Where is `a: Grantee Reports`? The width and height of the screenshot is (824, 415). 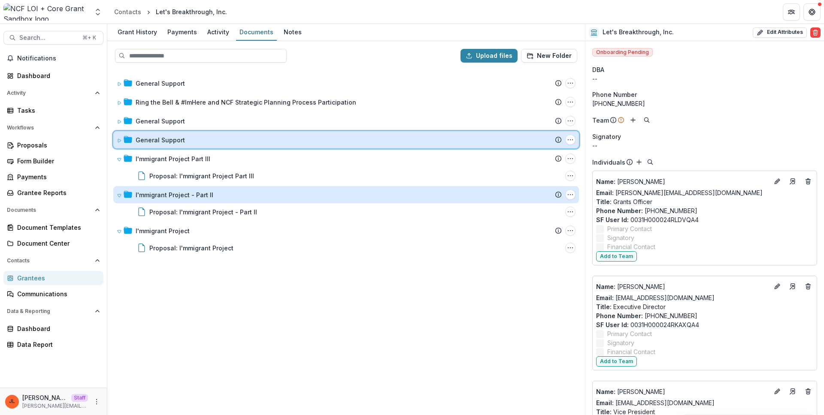
a: Grantee Reports is located at coordinates (53, 193).